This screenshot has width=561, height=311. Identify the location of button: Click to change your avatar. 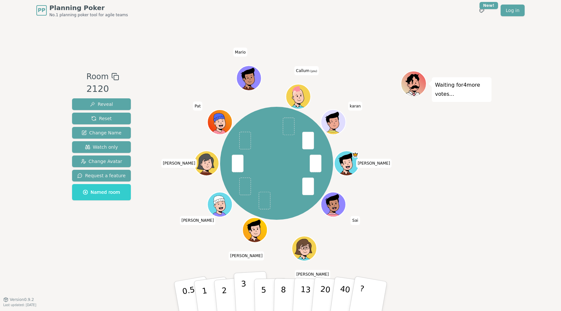
(298, 97).